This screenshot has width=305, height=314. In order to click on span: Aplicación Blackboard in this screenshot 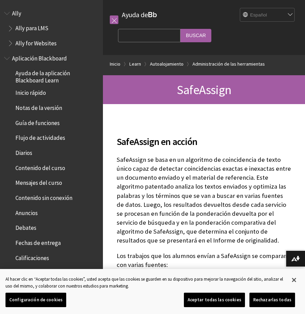, I will do `click(39, 57)`.